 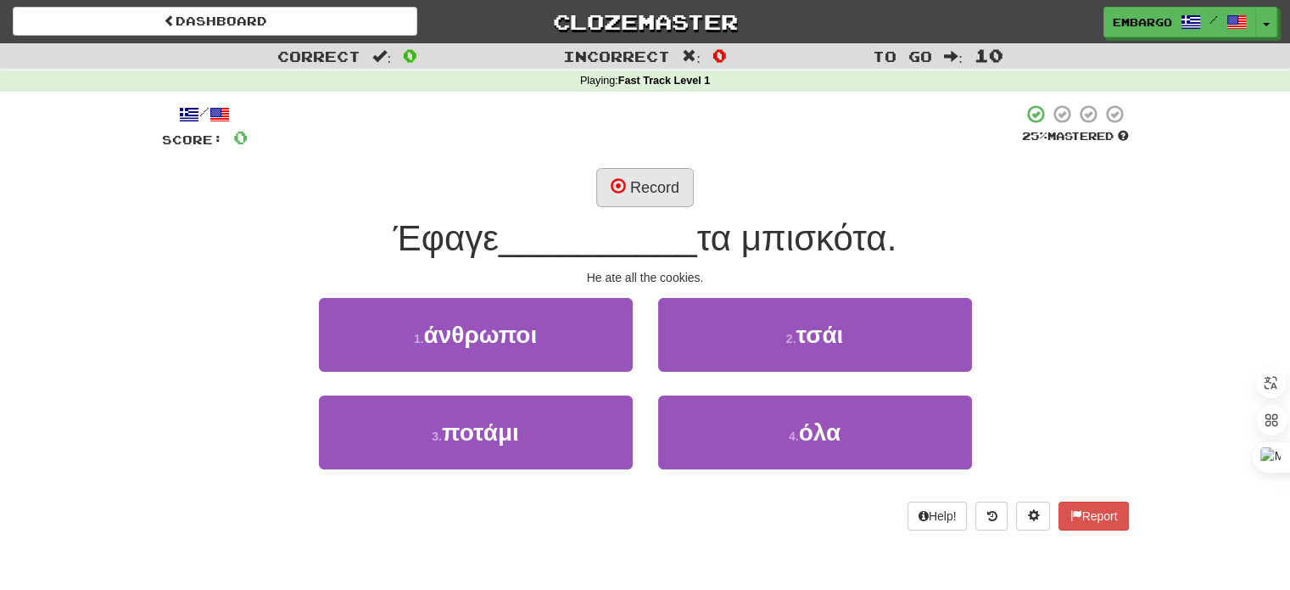 I want to click on span: 25 %, so click(x=1035, y=136).